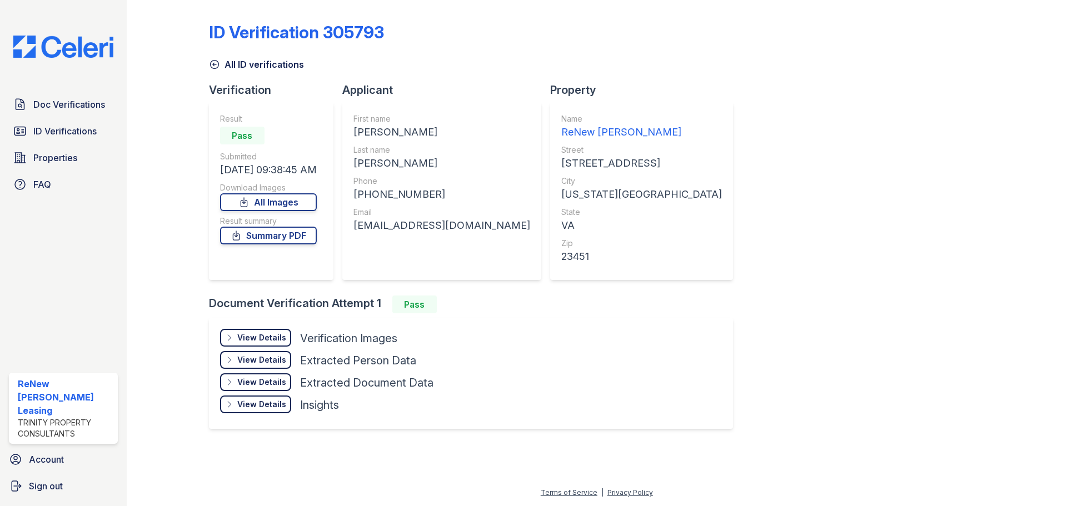 This screenshot has width=1067, height=506. Describe the element at coordinates (268, 236) in the screenshot. I see `a: Summary PDF` at that location.